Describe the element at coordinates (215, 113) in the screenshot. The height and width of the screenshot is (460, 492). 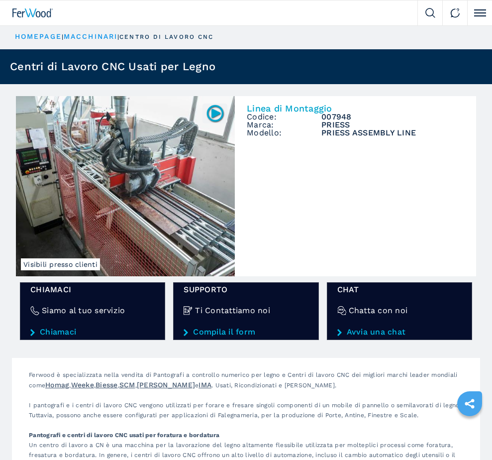
I see `img: 007948` at that location.